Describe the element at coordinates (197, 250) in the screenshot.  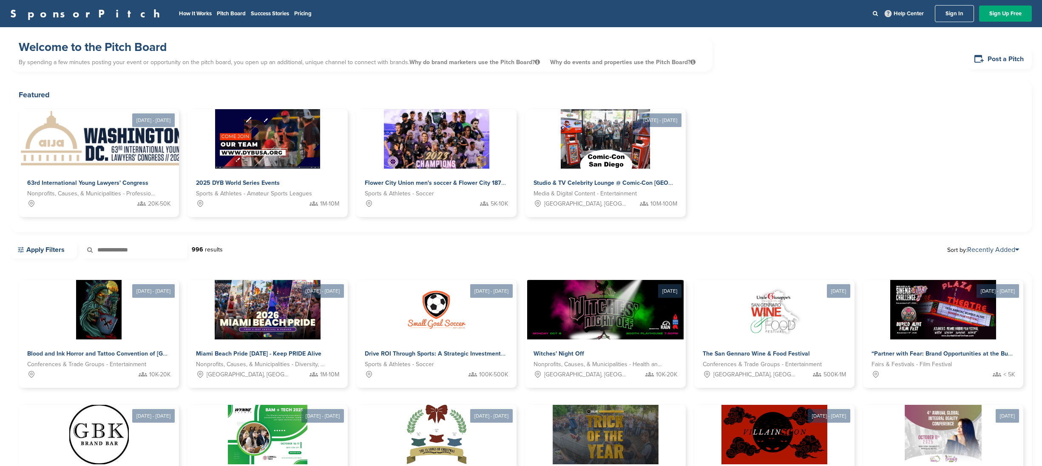
I see `strong: 996` at that location.